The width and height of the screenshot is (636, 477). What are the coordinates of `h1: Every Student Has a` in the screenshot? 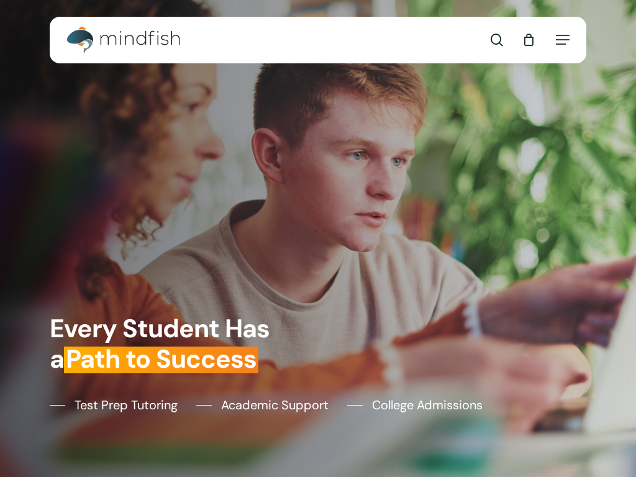 It's located at (181, 344).